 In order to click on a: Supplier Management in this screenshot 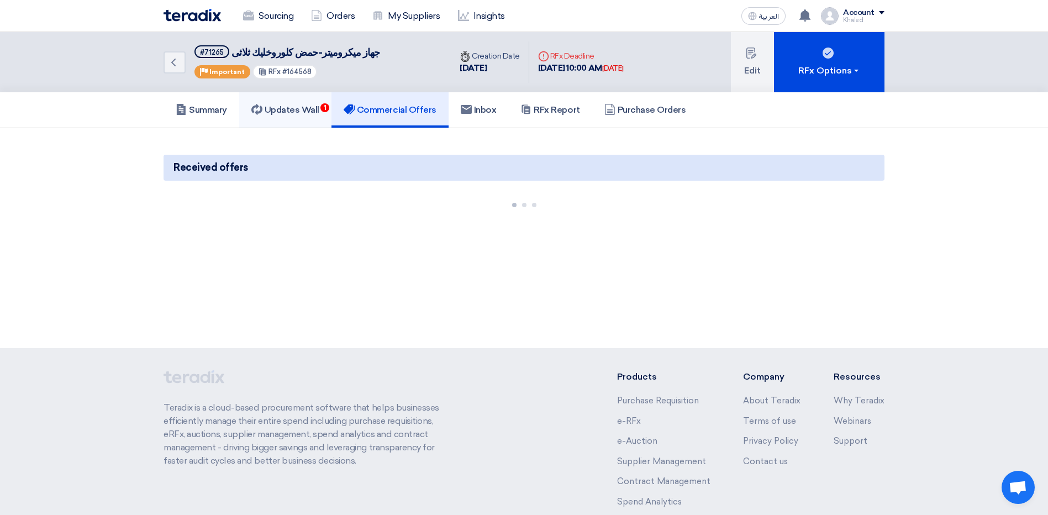, I will do `click(661, 461)`.